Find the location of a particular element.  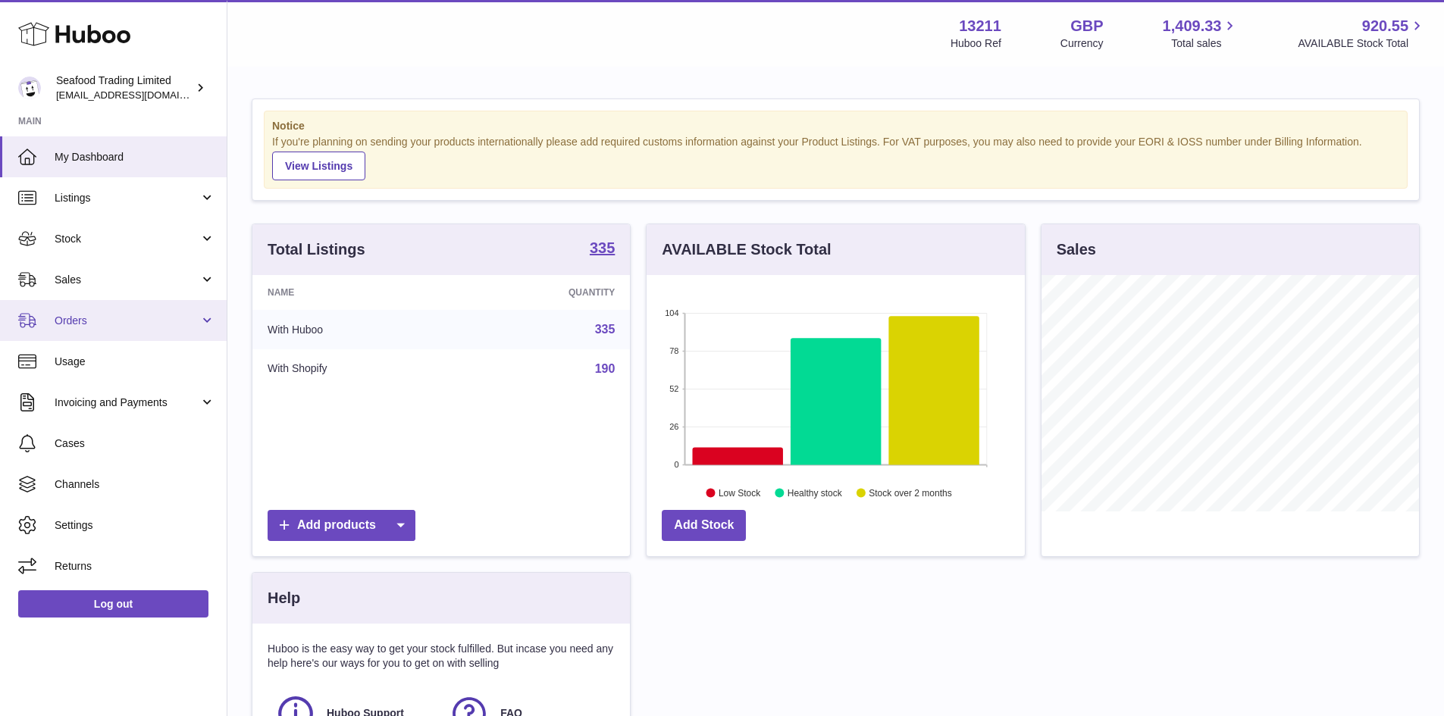

text: Healthy stock is located at coordinates (815, 493).